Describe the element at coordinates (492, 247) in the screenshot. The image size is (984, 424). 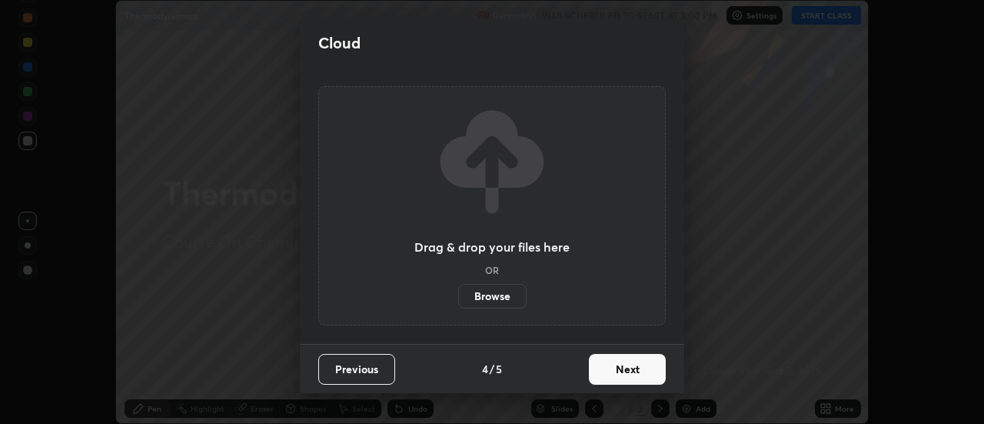
I see `h3: Drag & drop your files here` at that location.